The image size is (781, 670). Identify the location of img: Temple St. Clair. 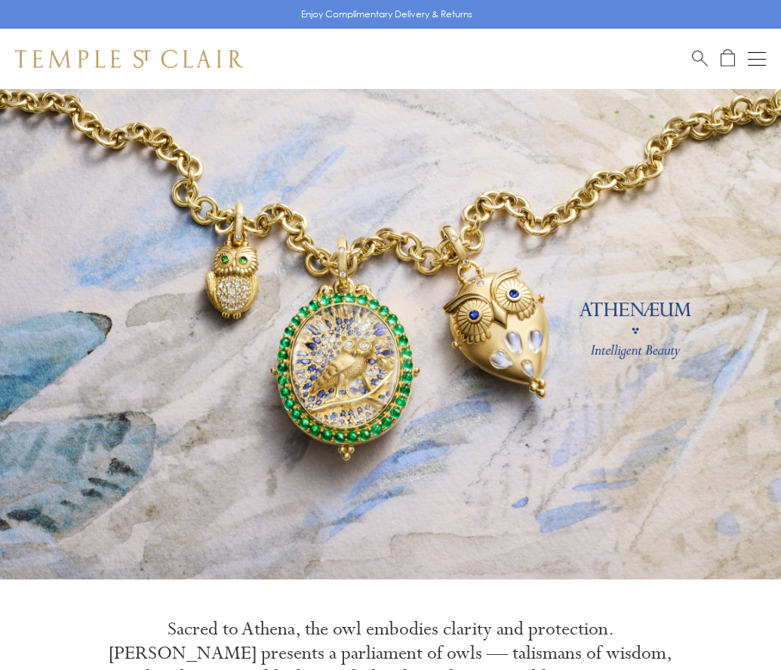
(129, 59).